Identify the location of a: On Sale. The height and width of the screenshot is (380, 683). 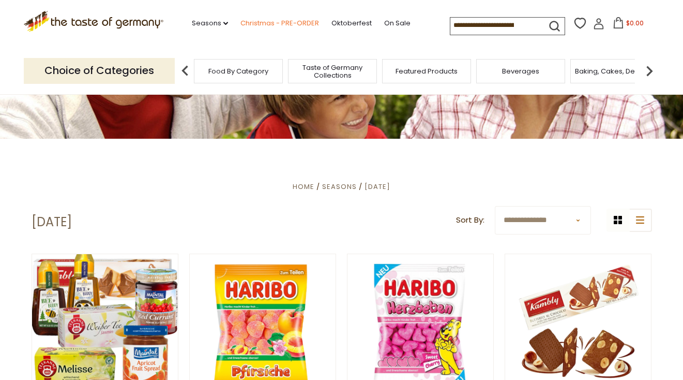
(397, 23).